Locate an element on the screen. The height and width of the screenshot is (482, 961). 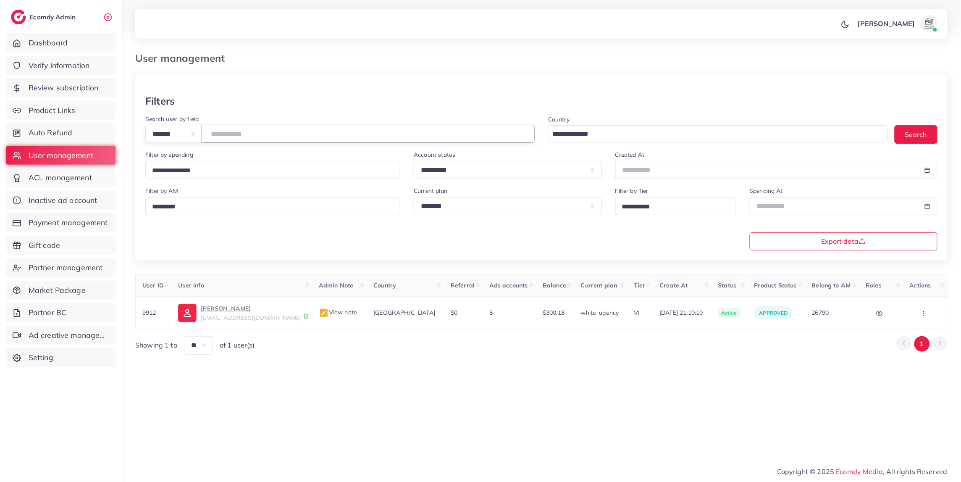
span: Actions is located at coordinates (920, 285).